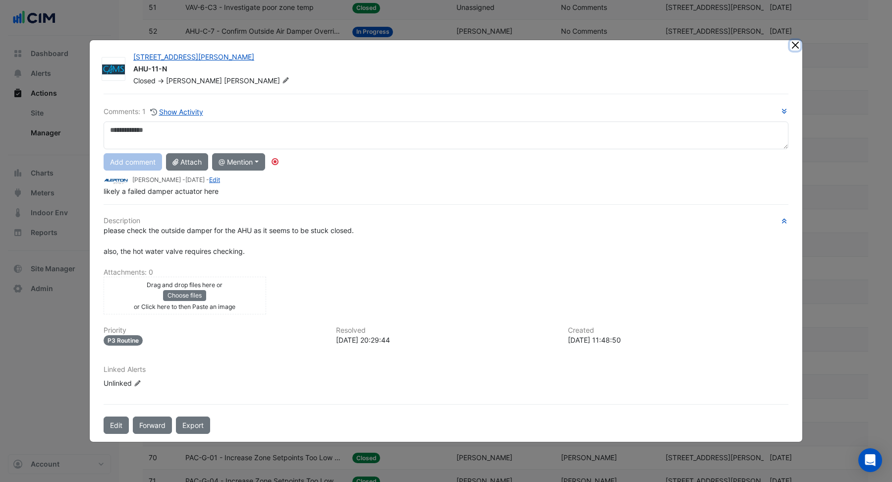  I want to click on span: Closed, so click(144, 80).